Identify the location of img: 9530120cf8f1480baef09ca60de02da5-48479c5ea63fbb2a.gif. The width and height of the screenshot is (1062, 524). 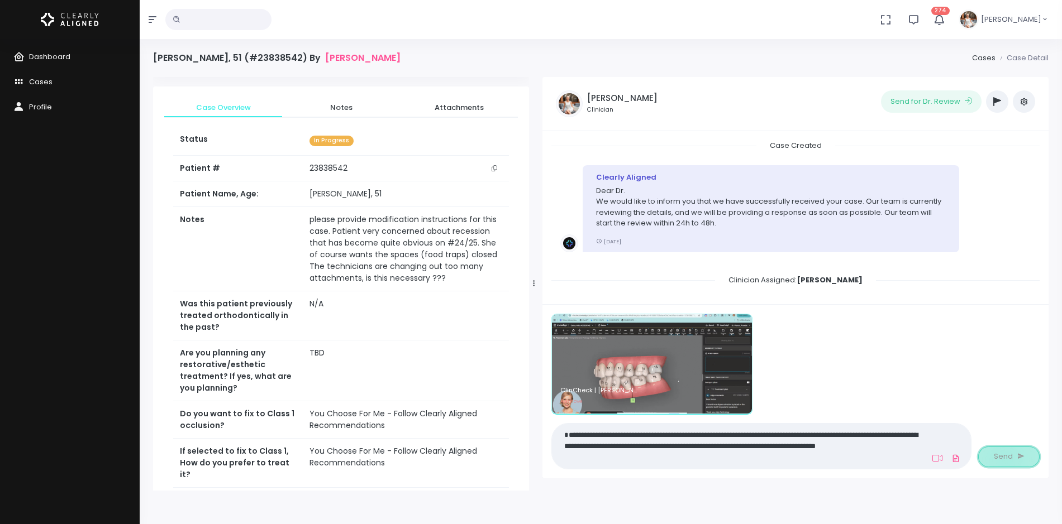
(652, 364).